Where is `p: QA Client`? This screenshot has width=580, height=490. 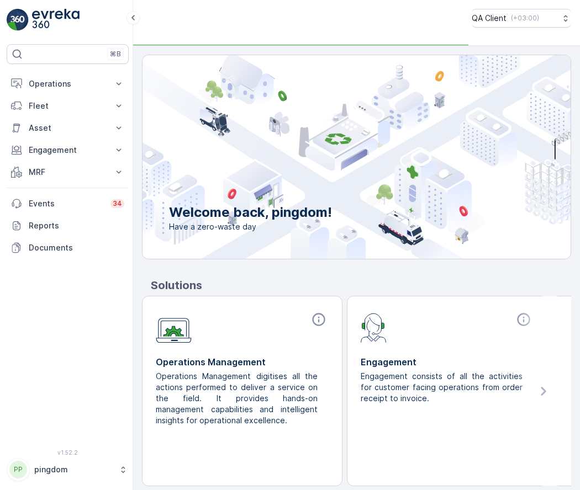
p: QA Client is located at coordinates (489, 18).